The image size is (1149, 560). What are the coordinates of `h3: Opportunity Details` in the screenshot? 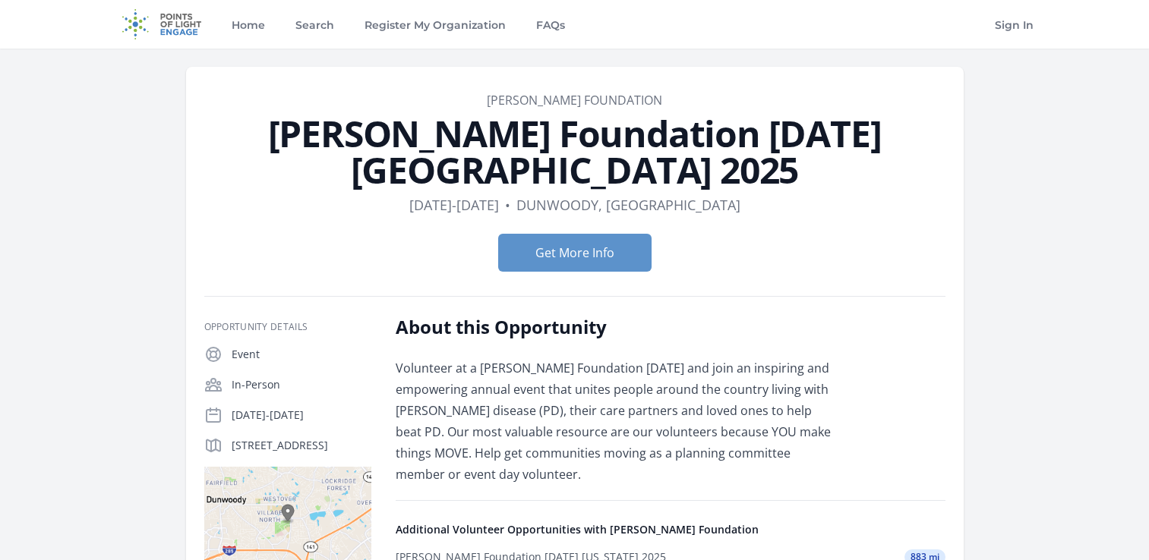 It's located at (288, 327).